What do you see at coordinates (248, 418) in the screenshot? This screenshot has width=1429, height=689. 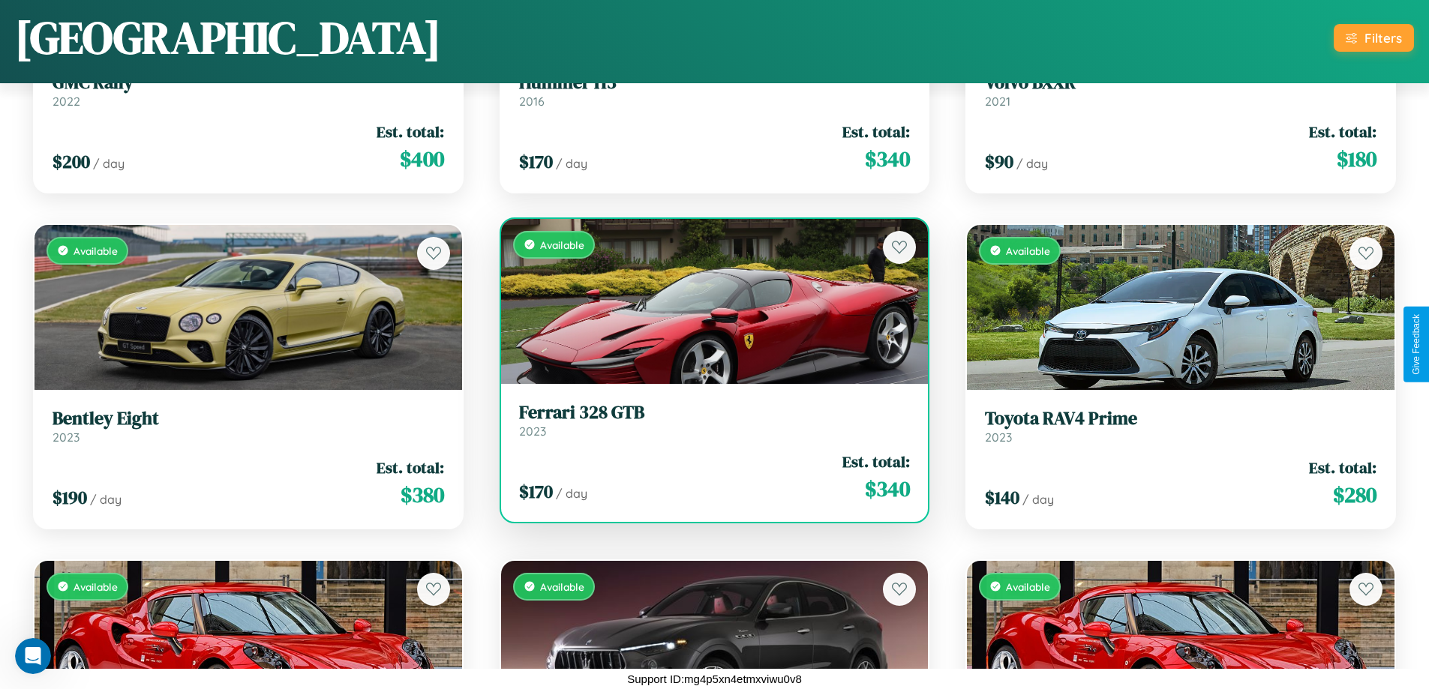 I see `h3: Bentley Eight` at bounding box center [248, 418].